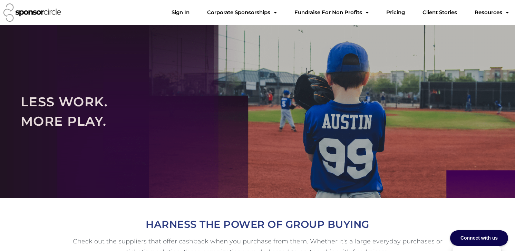  What do you see at coordinates (181, 12) in the screenshot?
I see `a: Sign In` at bounding box center [181, 12].